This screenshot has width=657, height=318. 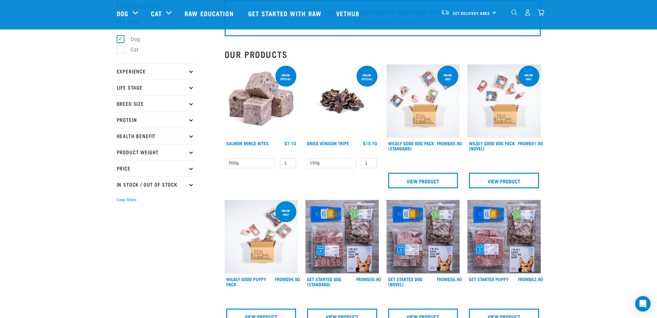 What do you see at coordinates (423, 101) in the screenshot?
I see `img: Dog 0 2sec` at bounding box center [423, 101].